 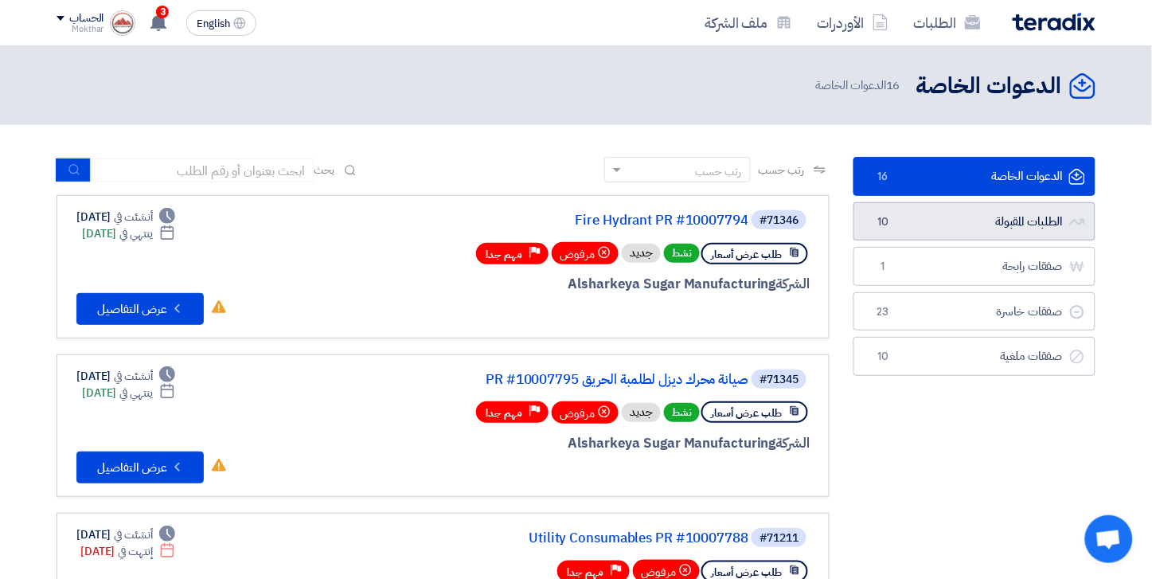 What do you see at coordinates (975, 356) in the screenshot?
I see `a: صفقات ملغية10` at bounding box center [975, 356].